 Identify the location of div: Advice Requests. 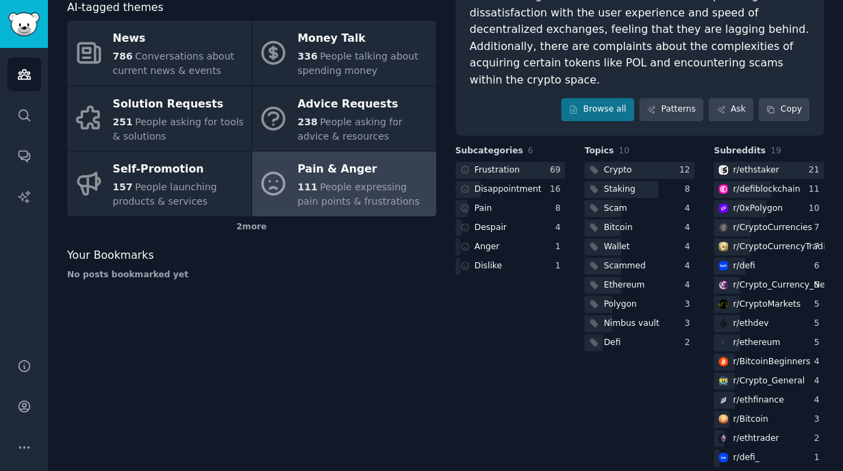
(363, 104).